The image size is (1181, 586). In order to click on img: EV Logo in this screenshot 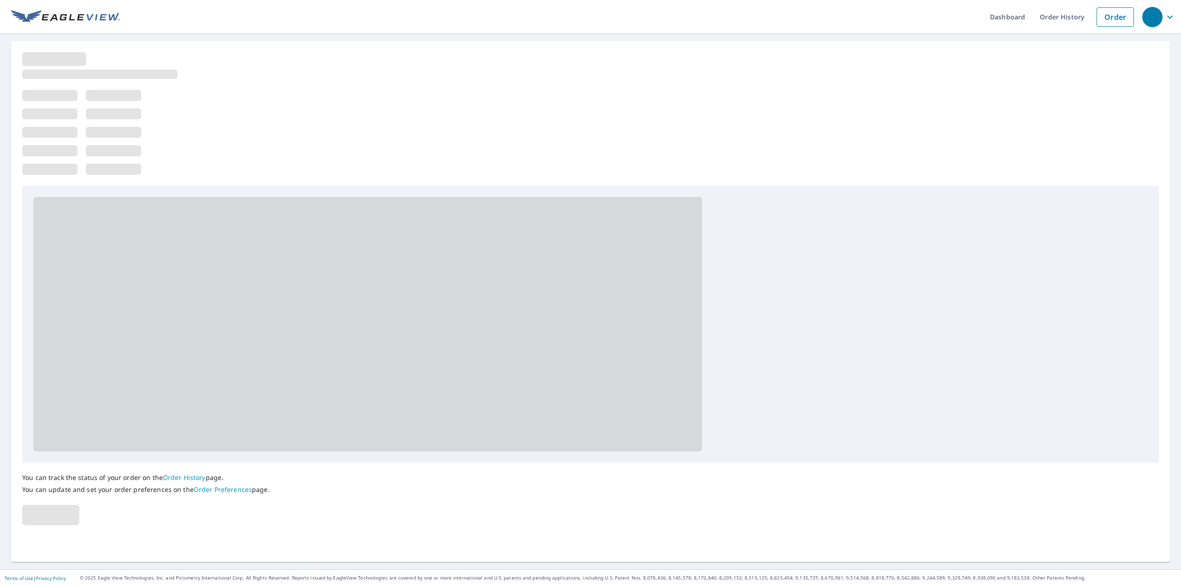, I will do `click(66, 17)`.